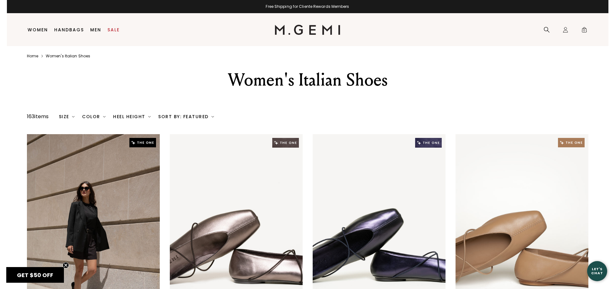 Image resolution: width=615 pixels, height=289 pixels. What do you see at coordinates (308, 30) in the screenshot?
I see `img: M.Gemi` at bounding box center [308, 30].